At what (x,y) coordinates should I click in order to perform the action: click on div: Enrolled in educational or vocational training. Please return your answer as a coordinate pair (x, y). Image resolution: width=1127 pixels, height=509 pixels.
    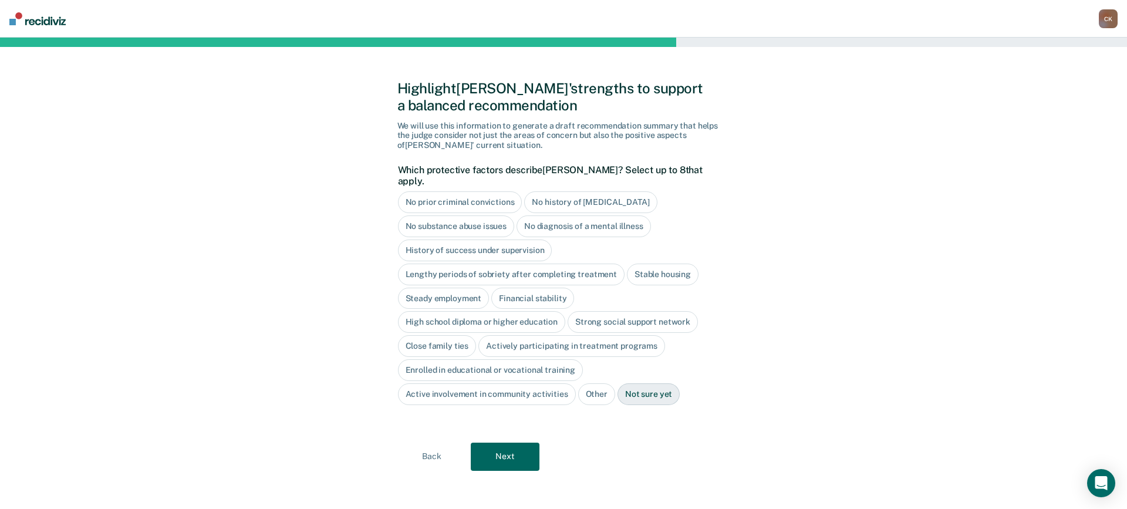
    Looking at the image, I should click on (491, 370).